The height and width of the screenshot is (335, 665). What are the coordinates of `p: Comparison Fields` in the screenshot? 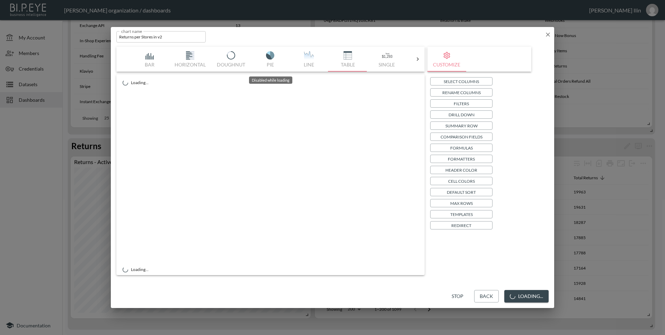 It's located at (461, 137).